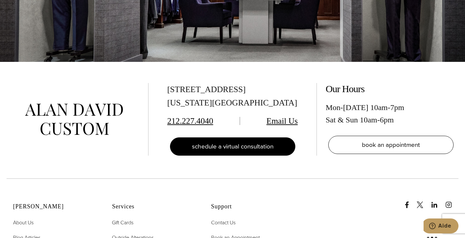 The width and height of the screenshot is (465, 238). Describe the element at coordinates (438, 202) in the screenshot. I see `a: linkedin` at that location.